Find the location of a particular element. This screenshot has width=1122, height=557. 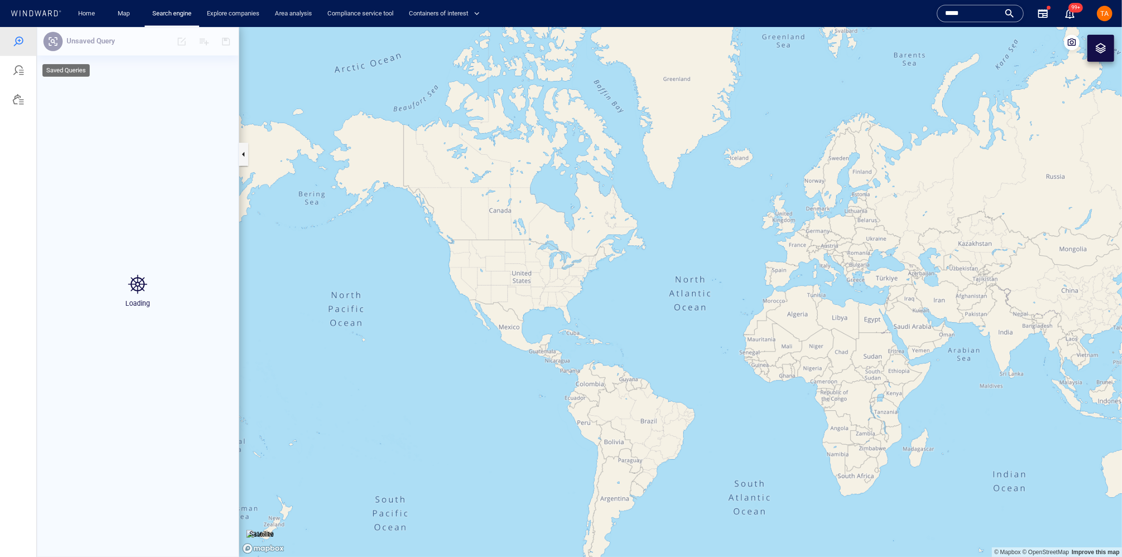

button: Search engine is located at coordinates (172, 14).